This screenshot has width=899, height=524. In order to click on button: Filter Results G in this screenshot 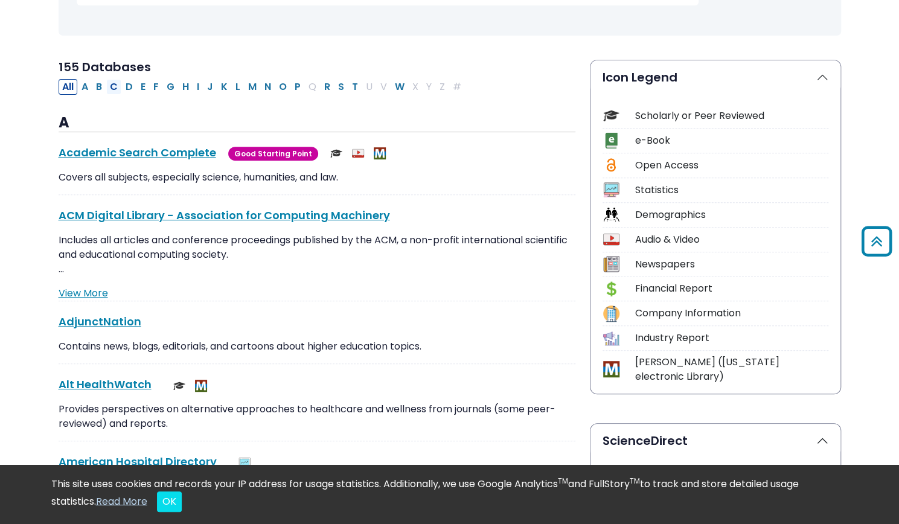, I will do `click(170, 87)`.